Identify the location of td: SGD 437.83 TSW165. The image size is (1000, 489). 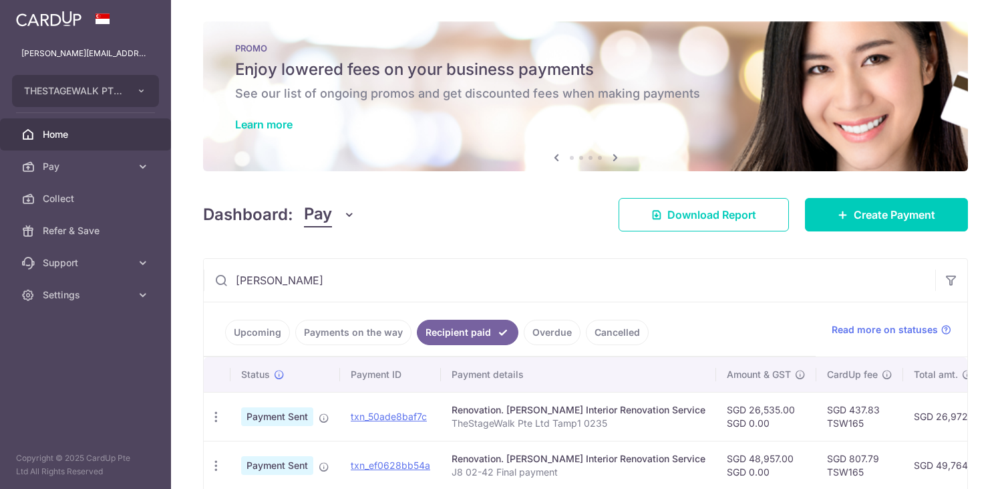
(860, 416).